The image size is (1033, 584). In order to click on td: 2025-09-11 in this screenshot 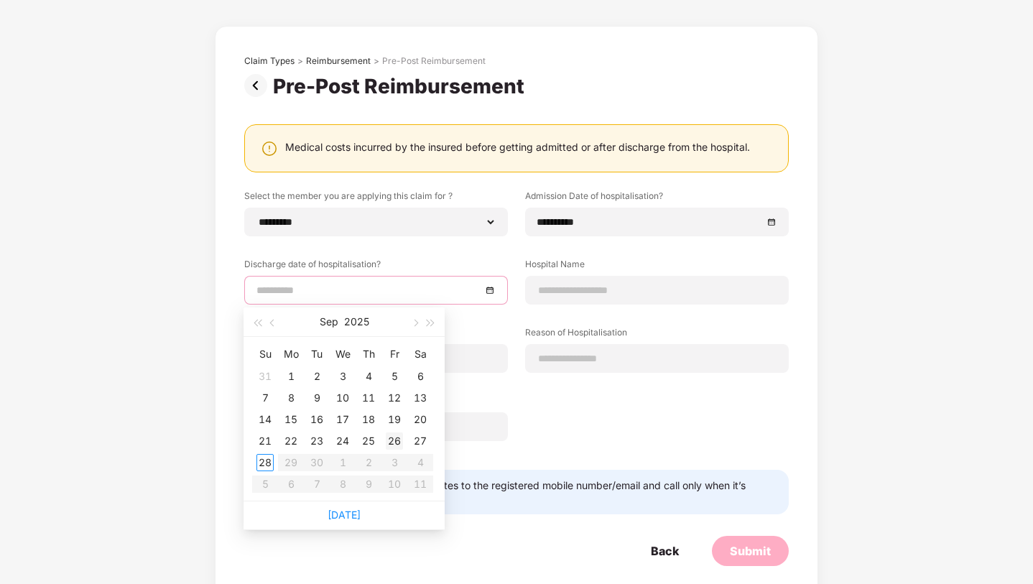, I will do `click(368, 398)`.